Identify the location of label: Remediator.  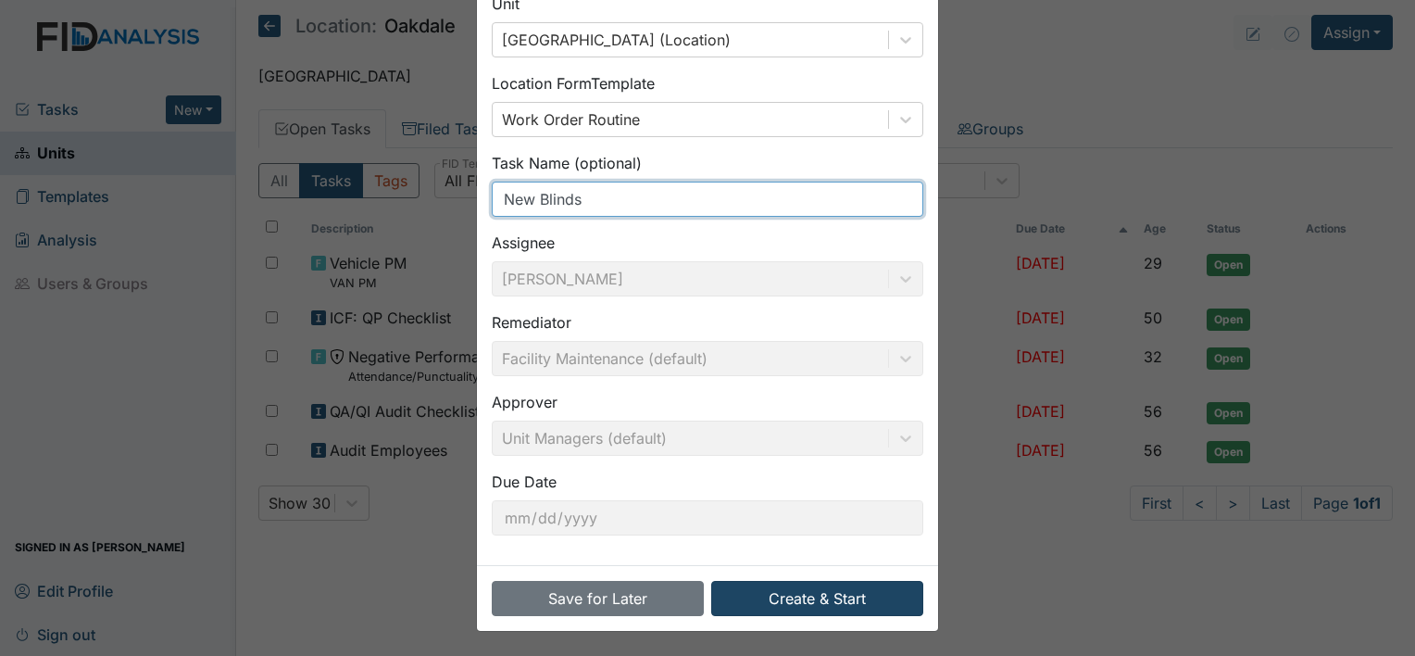
(532, 322).